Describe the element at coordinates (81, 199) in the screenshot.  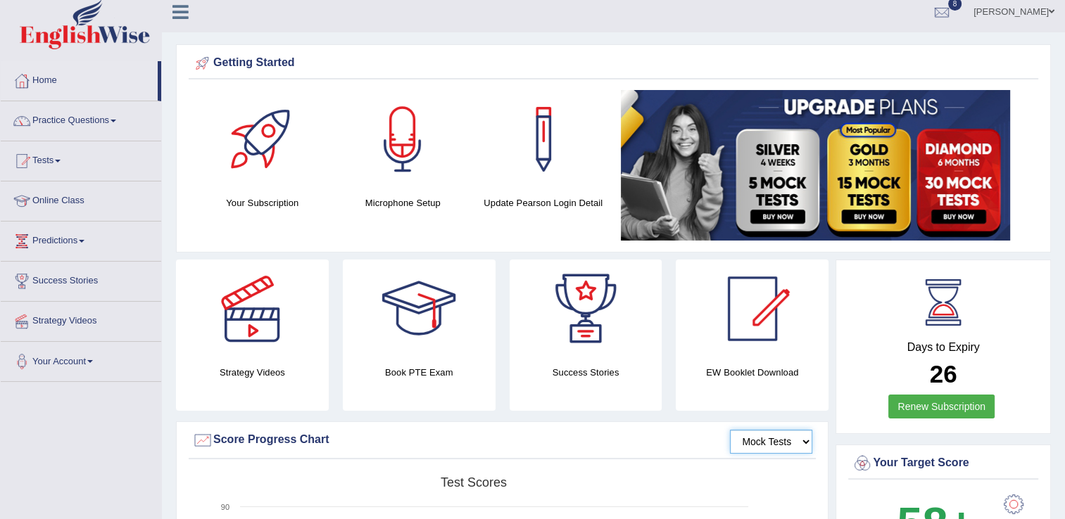
I see `a: Online Class` at that location.